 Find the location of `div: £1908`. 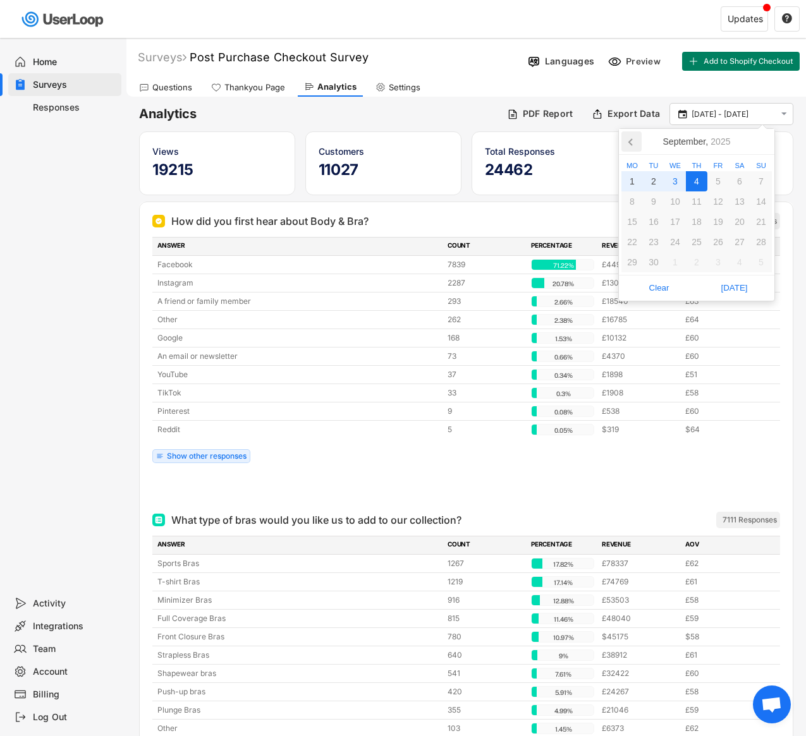

div: £1908 is located at coordinates (640, 393).